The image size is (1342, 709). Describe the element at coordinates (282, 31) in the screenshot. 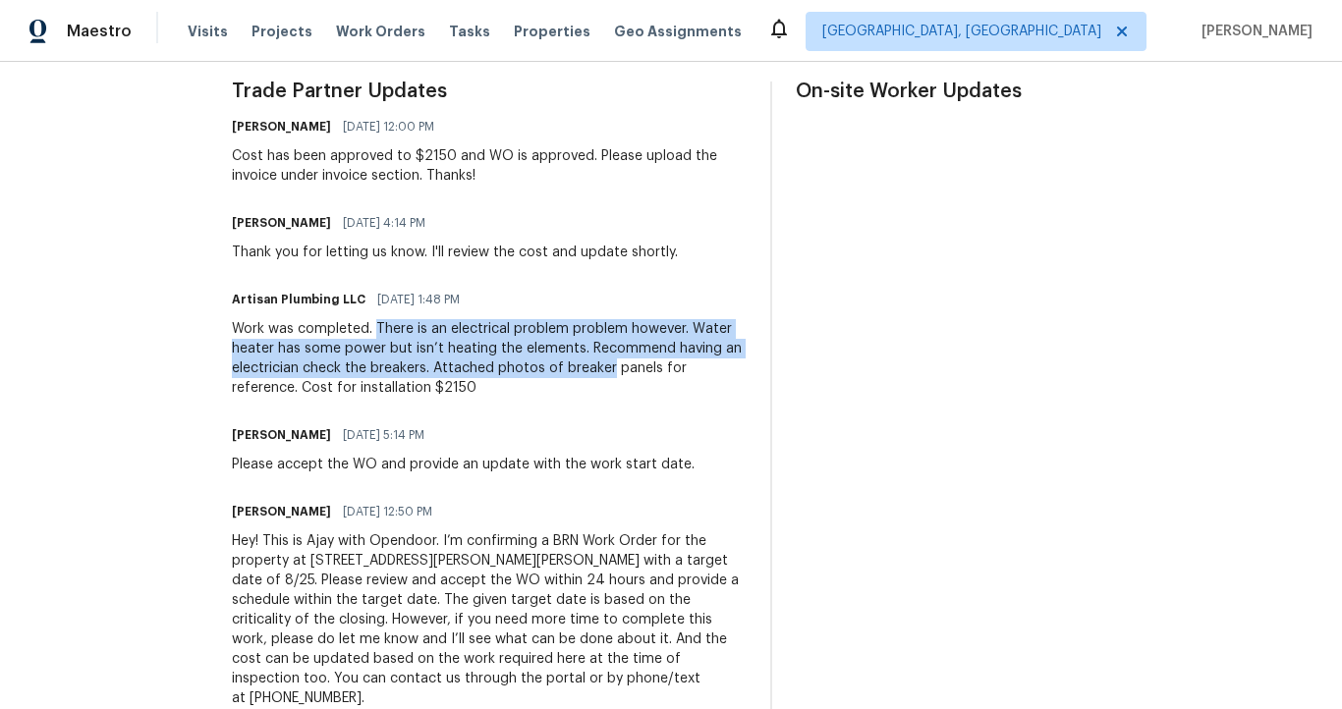

I see `span: Projects` at that location.